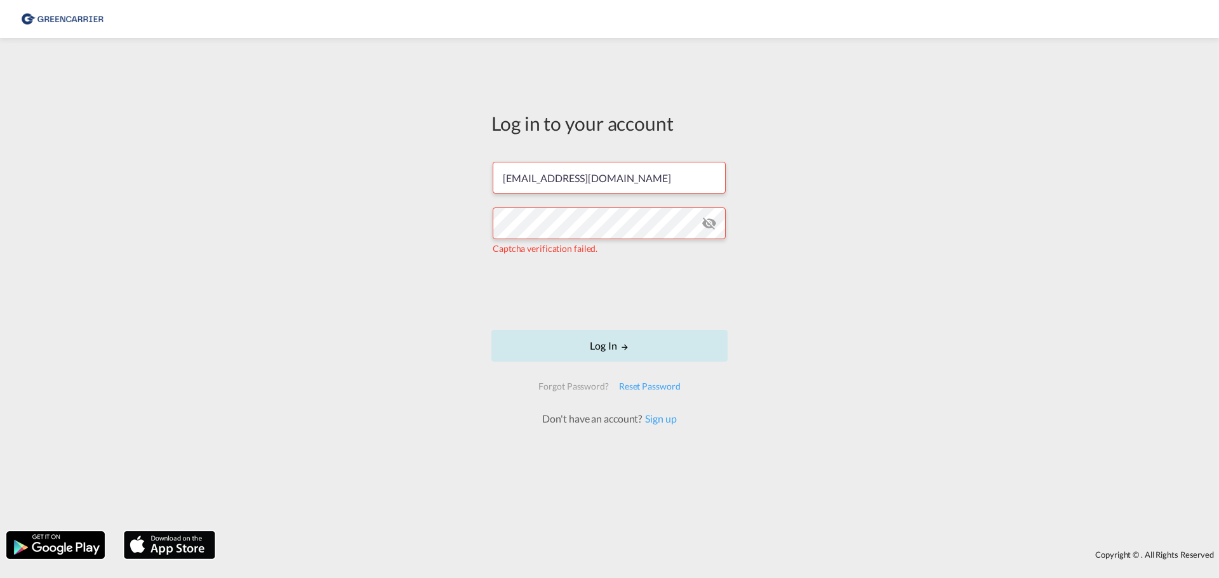 Image resolution: width=1219 pixels, height=578 pixels. What do you see at coordinates (170, 545) in the screenshot?
I see `img: apple.png` at bounding box center [170, 545].